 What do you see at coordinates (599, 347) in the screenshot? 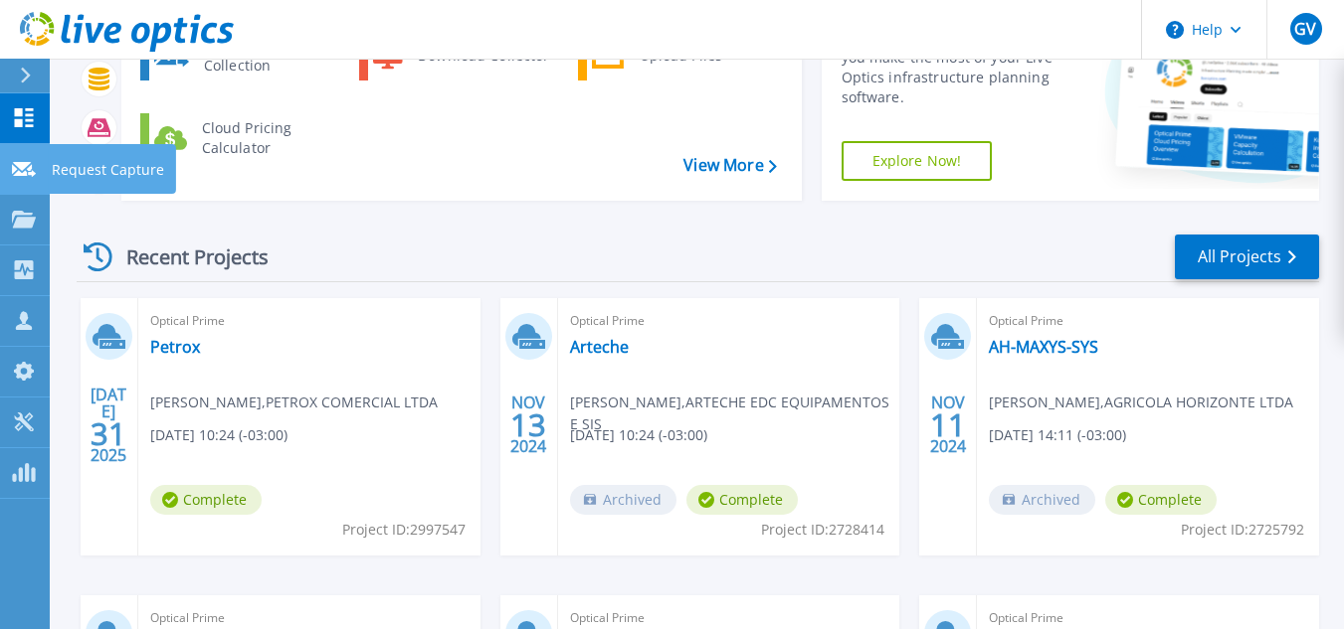
I see `a: Arteche` at bounding box center [599, 347].